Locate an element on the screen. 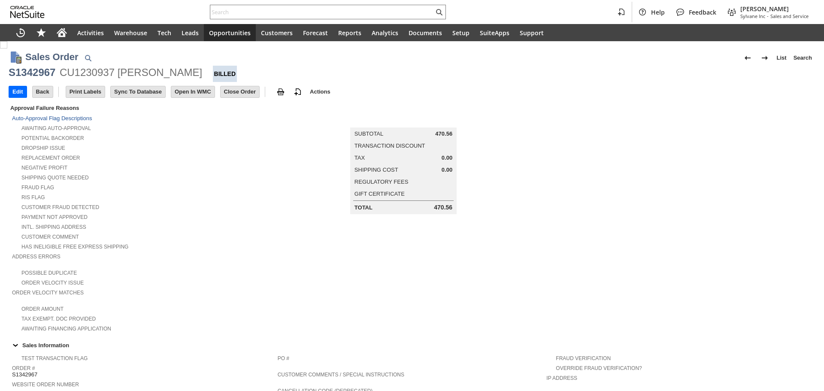 The width and height of the screenshot is (824, 391). input: Sync To Database is located at coordinates (138, 92).